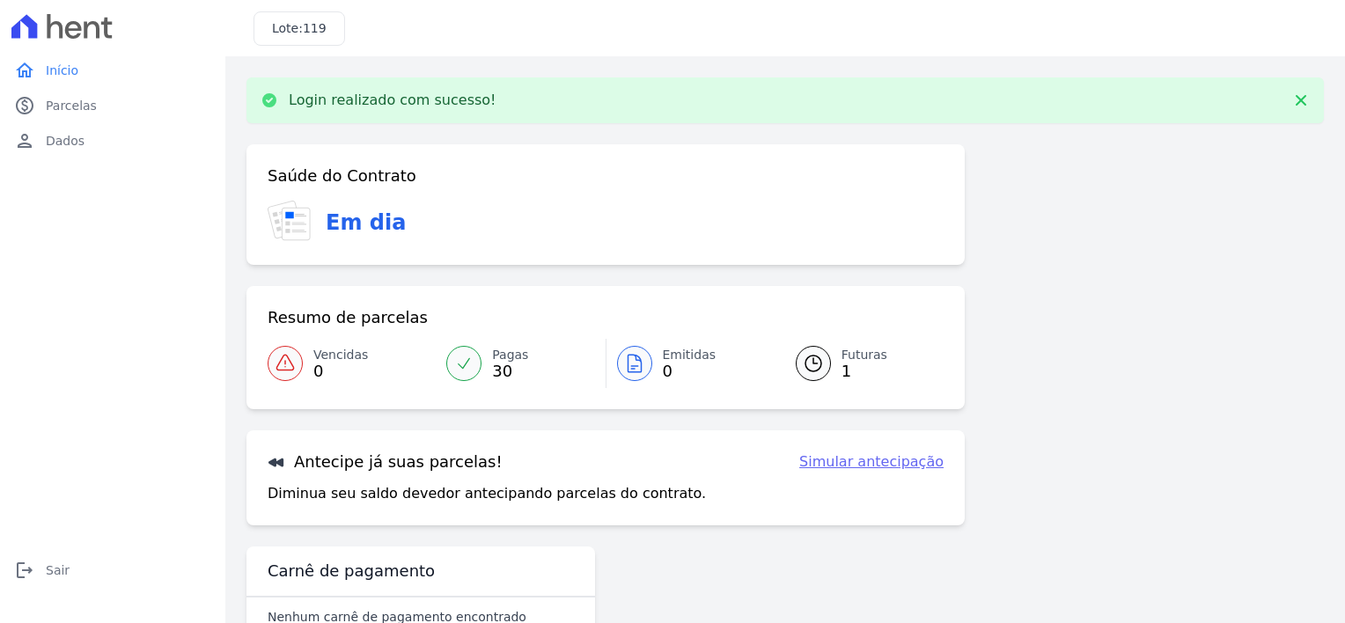 The image size is (1345, 623). I want to click on i: home, so click(25, 70).